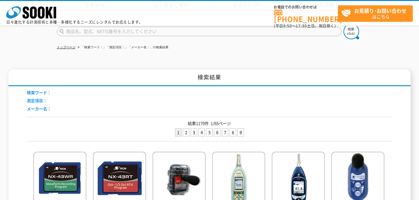 The height and width of the screenshot is (200, 419). I want to click on img: btn_search.png, so click(351, 32).